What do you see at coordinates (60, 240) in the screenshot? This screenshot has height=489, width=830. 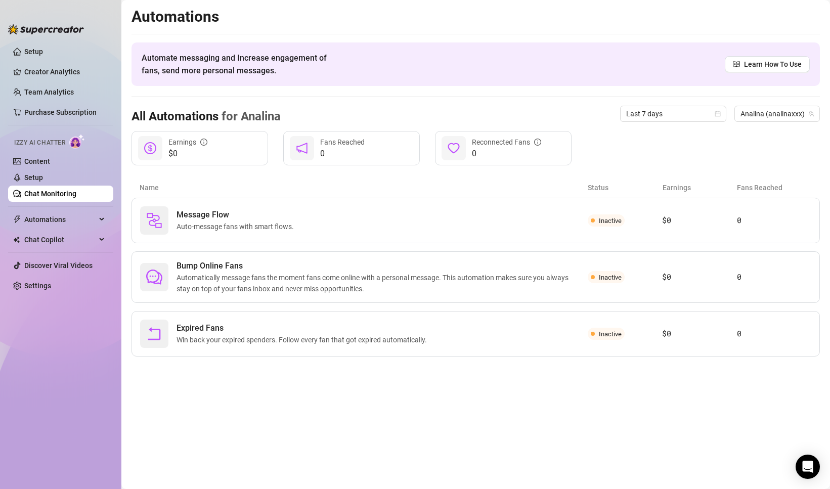 I see `span: Chat Copilot` at bounding box center [60, 240].